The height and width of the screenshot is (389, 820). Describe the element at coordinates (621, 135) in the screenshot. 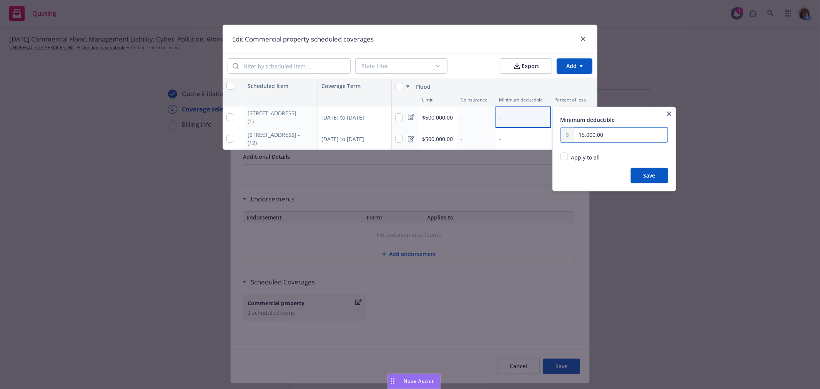

I see `input: 0.00` at that location.